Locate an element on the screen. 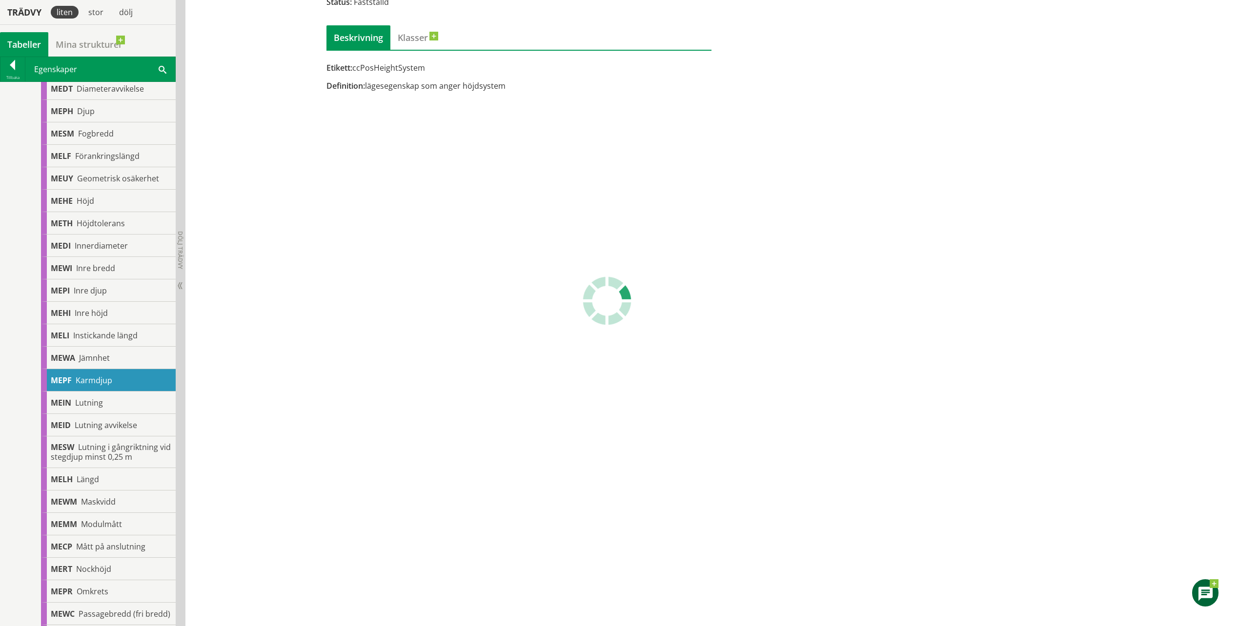 The width and height of the screenshot is (1238, 626). a: Mina strukturer is located at coordinates (89, 44).